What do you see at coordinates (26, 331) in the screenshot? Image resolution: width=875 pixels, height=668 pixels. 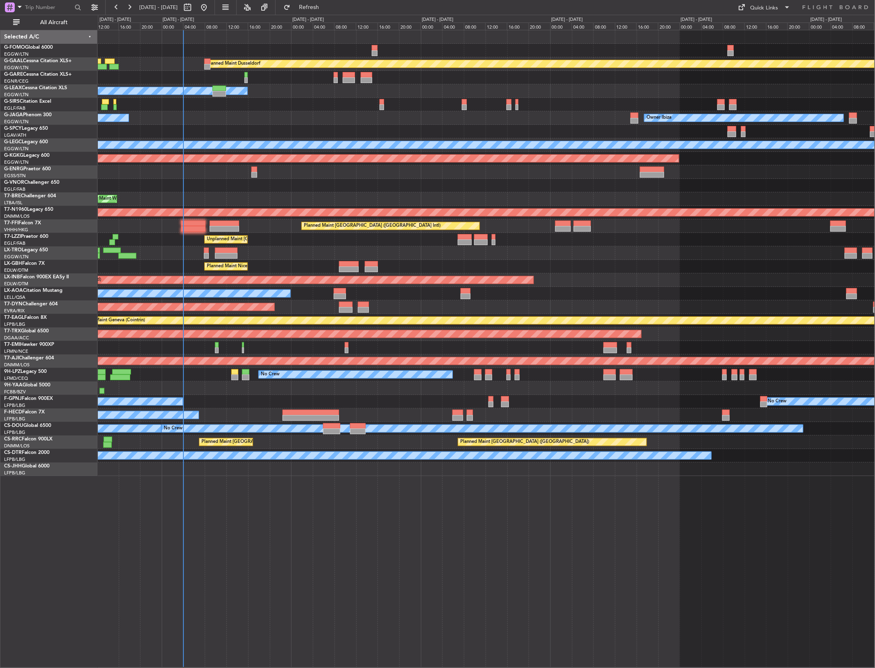 I see `a: T7-TRXGlobal 6500` at bounding box center [26, 331].